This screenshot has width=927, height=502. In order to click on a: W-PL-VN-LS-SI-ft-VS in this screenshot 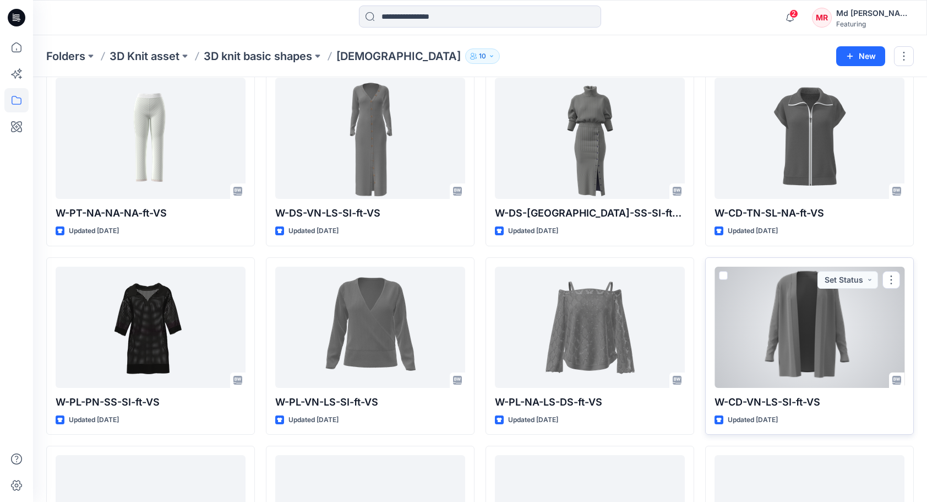, I will do `click(370, 327)`.